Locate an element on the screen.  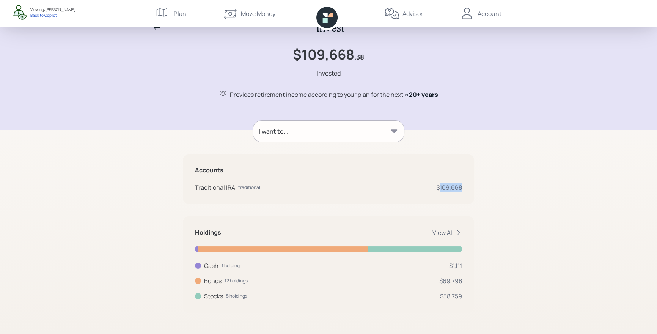
div: View All is located at coordinates (447, 232).